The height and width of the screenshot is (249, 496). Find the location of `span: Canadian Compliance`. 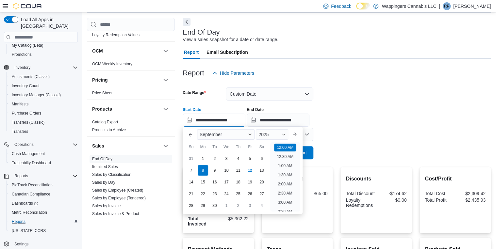

span: Canadian Compliance is located at coordinates (43, 194).